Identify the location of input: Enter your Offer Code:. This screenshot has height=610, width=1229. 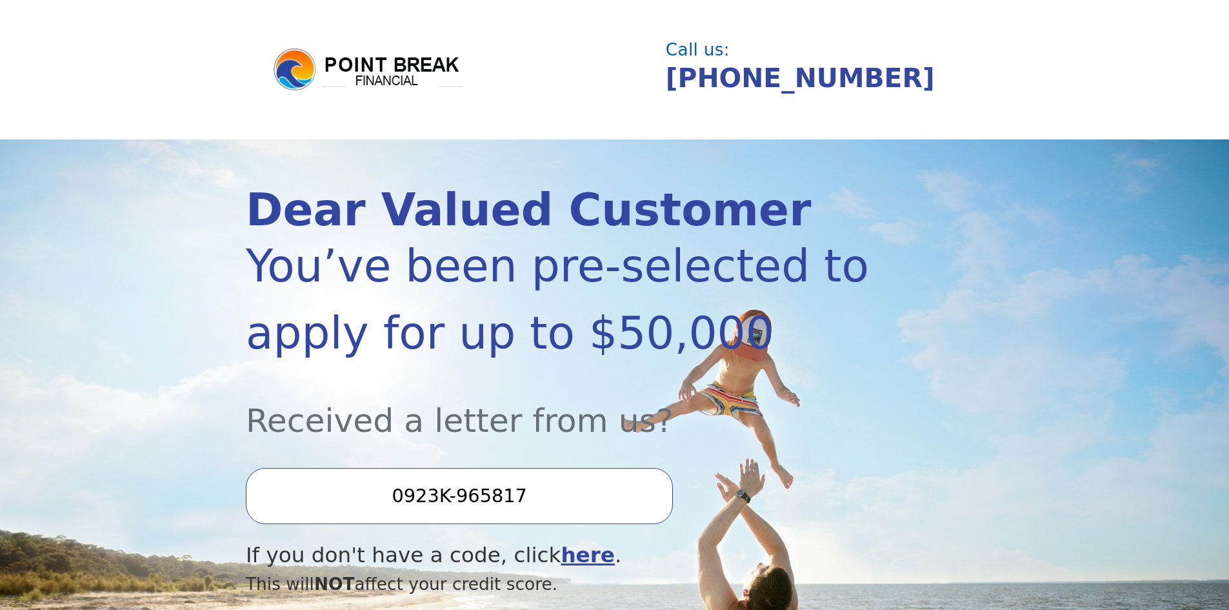
(459, 495).